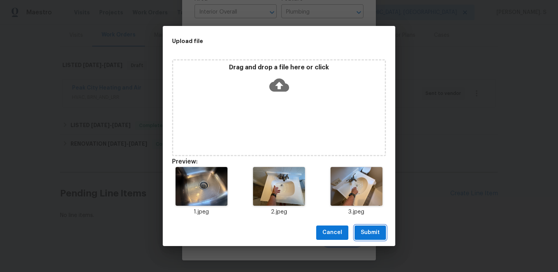 The image size is (558, 272). I want to click on p: 1.jpeg, so click(202, 212).